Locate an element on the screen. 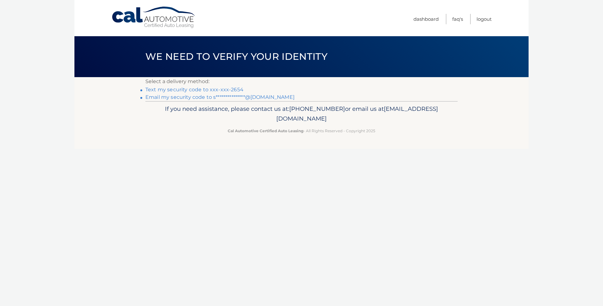 This screenshot has width=603, height=306. span: We need to verify your identity is located at coordinates (236, 56).